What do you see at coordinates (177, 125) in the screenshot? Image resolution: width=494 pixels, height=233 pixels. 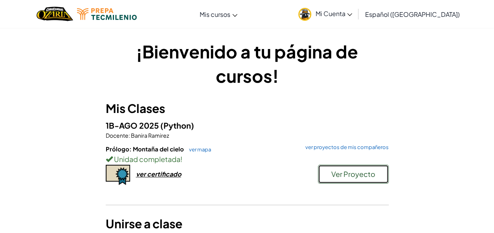 I see `span: (Python)` at bounding box center [177, 125].